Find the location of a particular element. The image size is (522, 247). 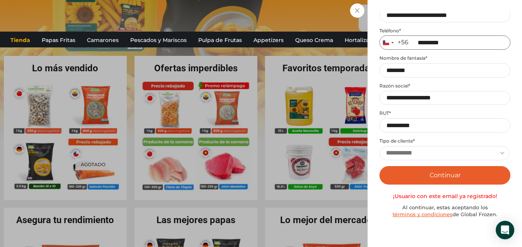

a: términos y condiciones is located at coordinates (422, 215).